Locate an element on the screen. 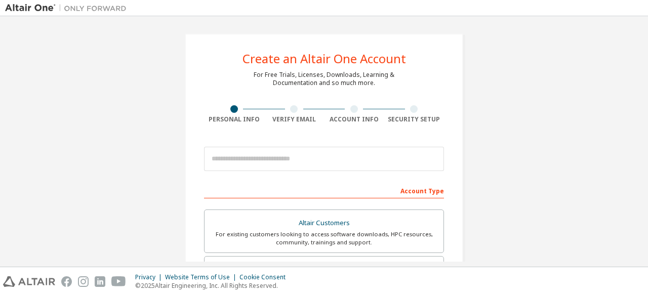  div: Create an Altair One Account is located at coordinates (324, 59).